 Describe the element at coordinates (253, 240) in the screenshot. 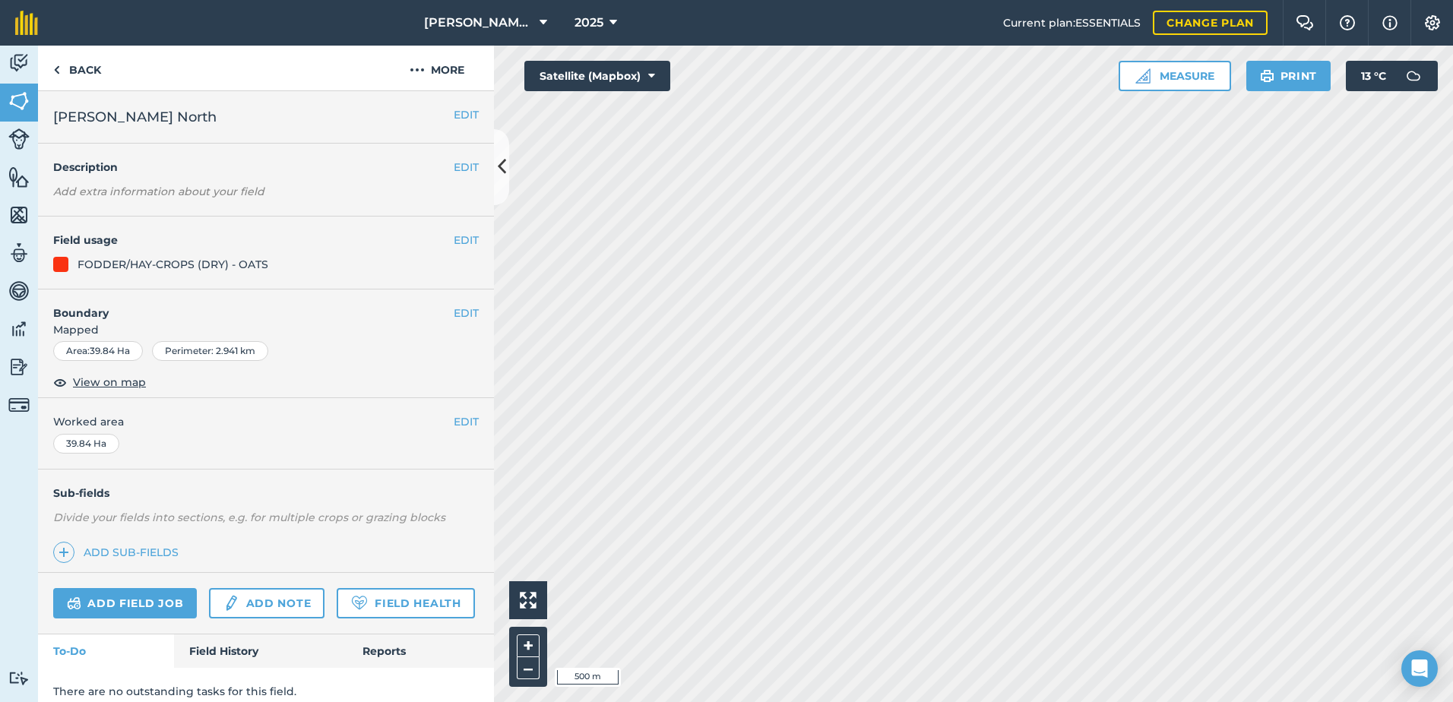

I see `h4: Field usage` at that location.